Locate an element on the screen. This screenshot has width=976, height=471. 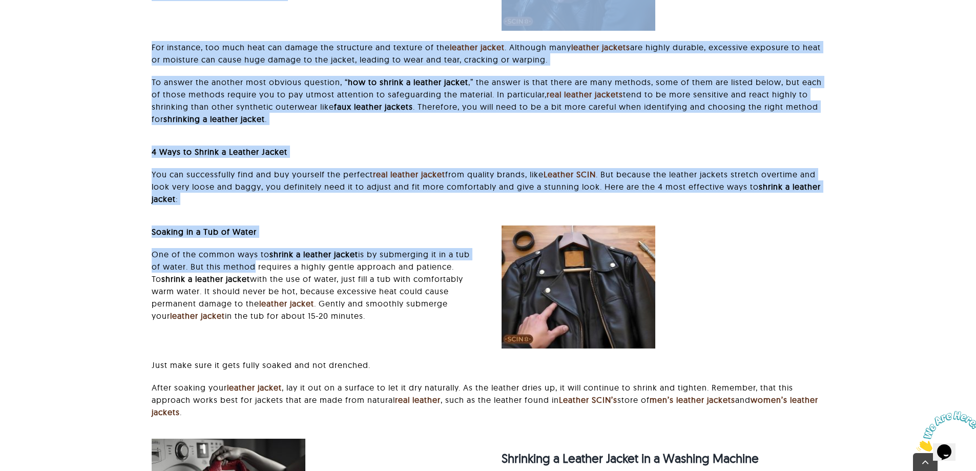
a: Leather SCIN is located at coordinates (570, 174).